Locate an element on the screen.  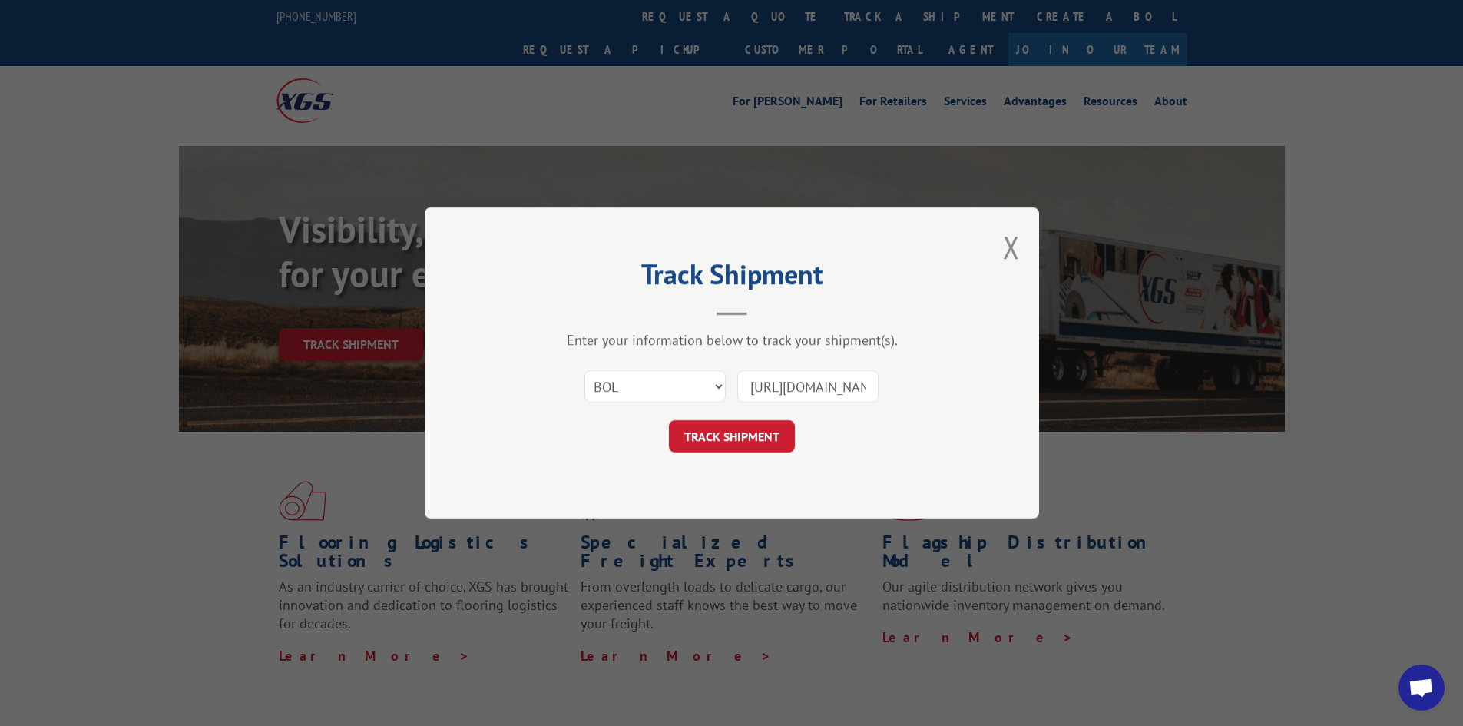
div: Enter your information below to track your shipment(s). is located at coordinates (732, 339).